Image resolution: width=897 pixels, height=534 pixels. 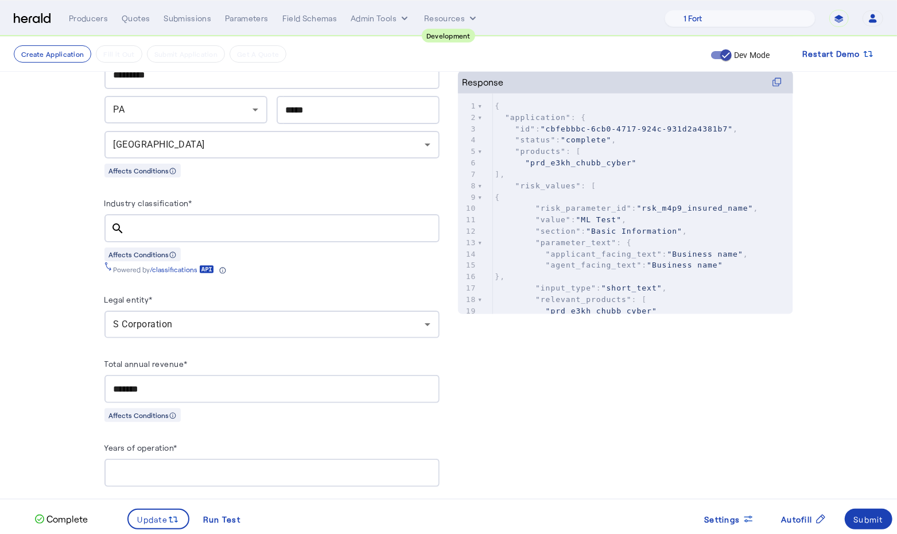 What do you see at coordinates (170, 269) in the screenshot?
I see `div: Powered by` at bounding box center [170, 269].